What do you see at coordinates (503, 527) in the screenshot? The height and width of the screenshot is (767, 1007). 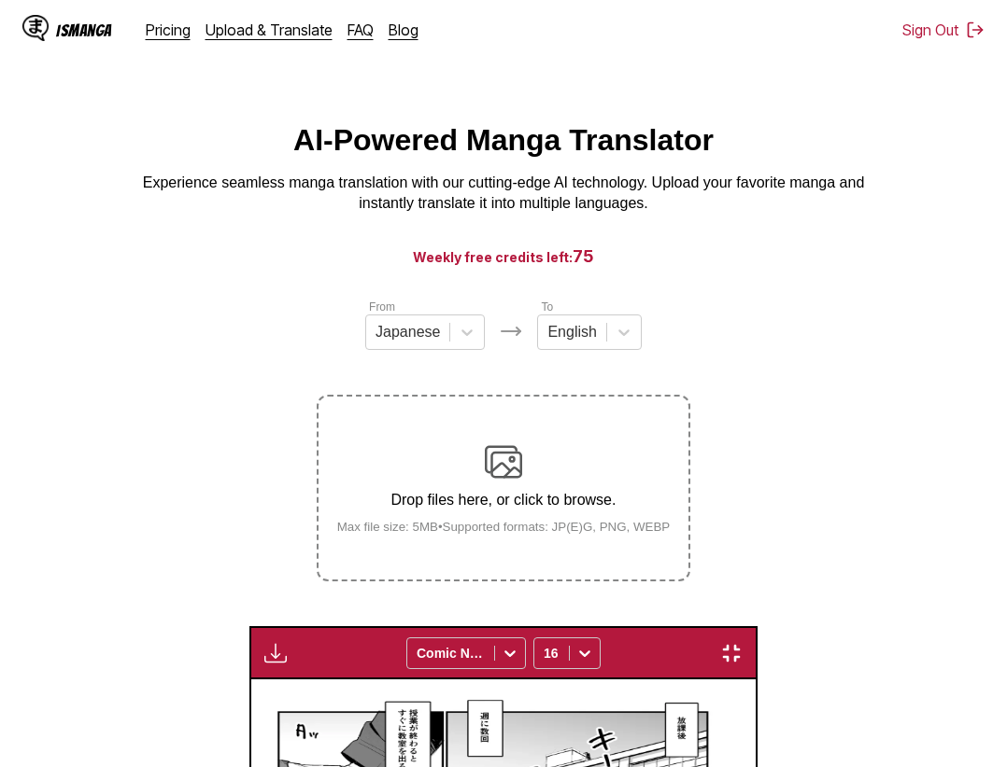 I see `small: Max file size: 5MB • Supported formats: JP(E)G, PNG, WEBP` at bounding box center [503, 527].